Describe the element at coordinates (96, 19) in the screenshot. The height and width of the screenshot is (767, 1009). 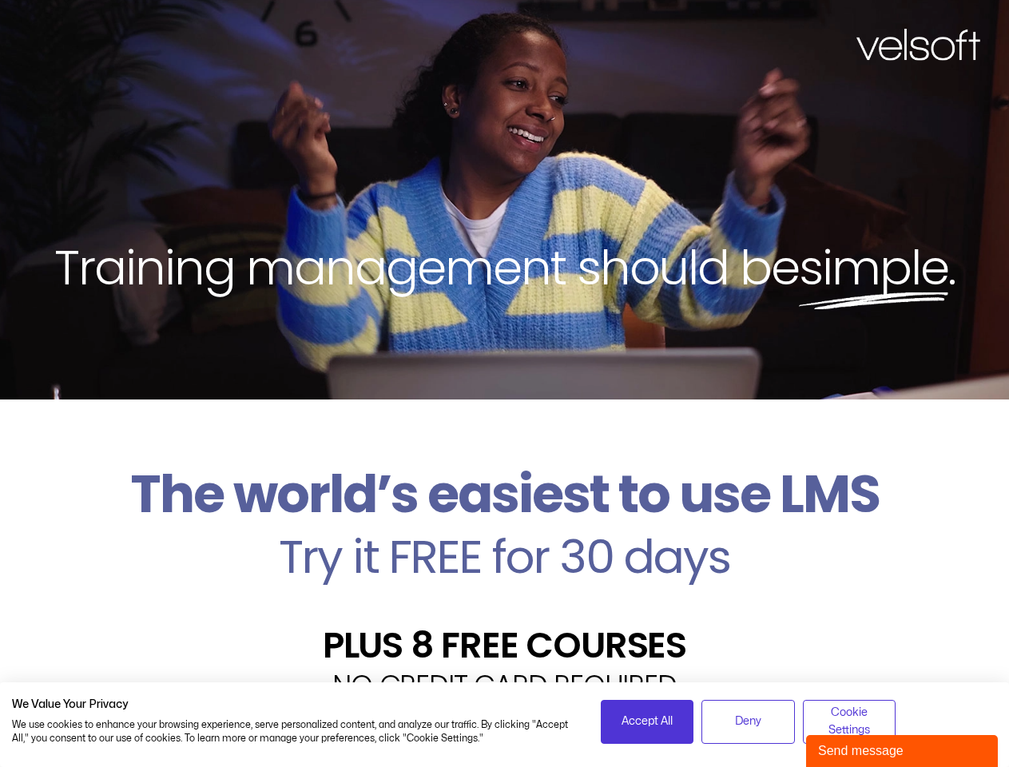
I see `div: Send message` at that location.